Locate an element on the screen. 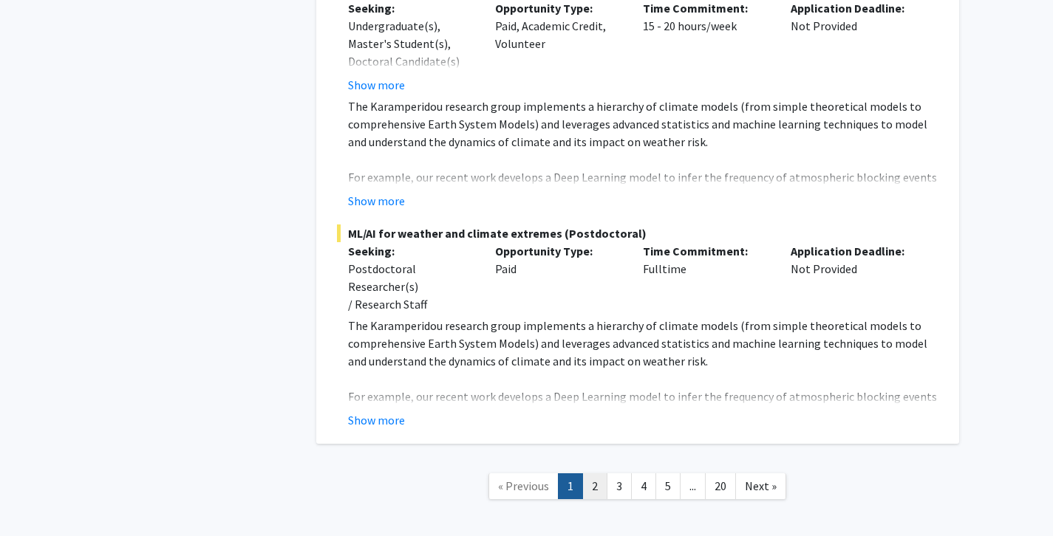 The image size is (1053, 536). a: 1 is located at coordinates (570, 486).